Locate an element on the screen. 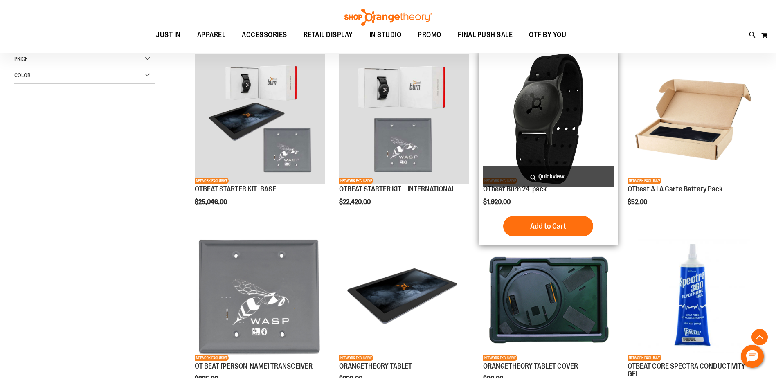 The width and height of the screenshot is (776, 378). a: Product image for OT BEAT POE TRANSCEIVERNETWORK EXCLUSIVE is located at coordinates (260, 296).